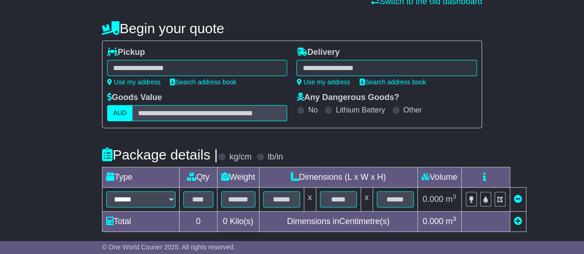 The height and width of the screenshot is (254, 584). I want to click on td: Weight, so click(238, 178).